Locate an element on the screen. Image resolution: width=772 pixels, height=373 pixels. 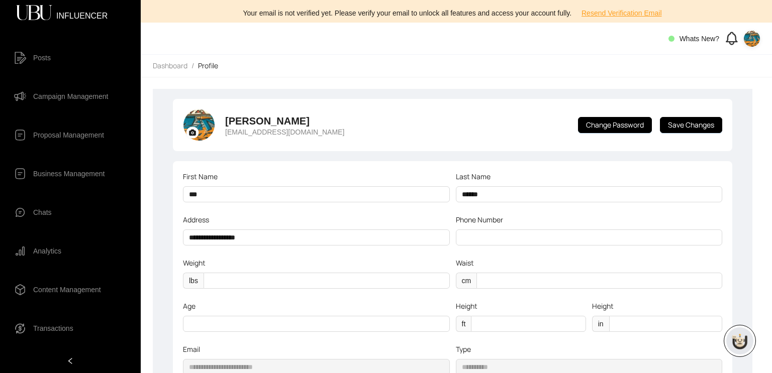
label: Weight is located at coordinates (197, 263).